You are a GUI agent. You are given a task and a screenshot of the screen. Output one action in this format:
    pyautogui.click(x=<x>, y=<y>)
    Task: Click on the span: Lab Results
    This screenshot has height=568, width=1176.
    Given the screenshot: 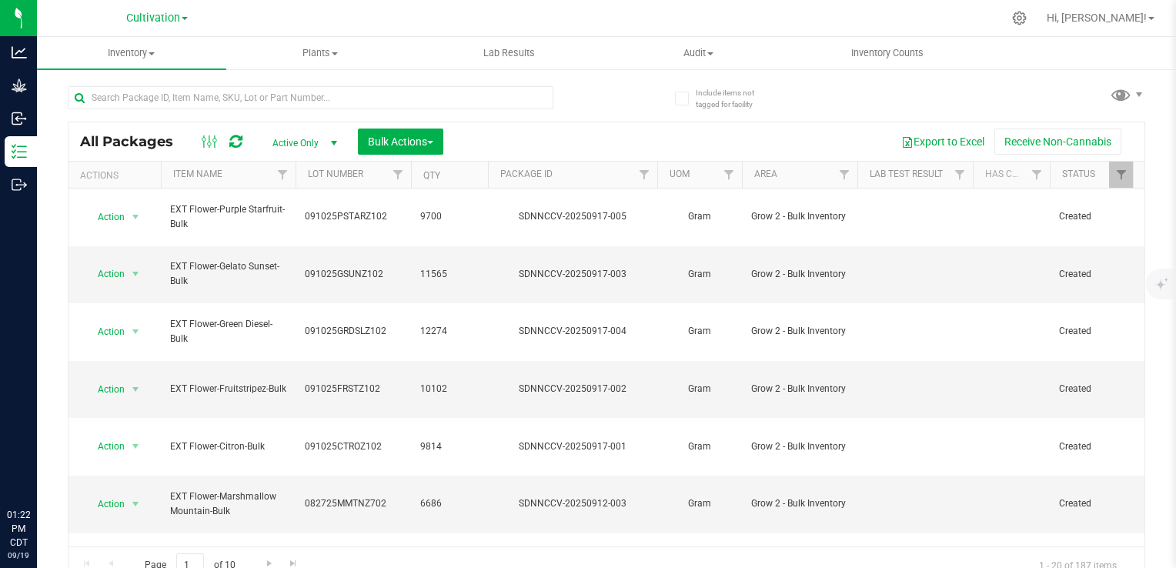 What is the action you would take?
    pyautogui.click(x=509, y=53)
    